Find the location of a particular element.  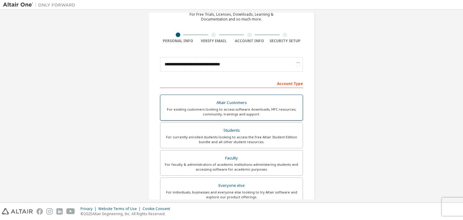

img: Altair One is located at coordinates (41, 5).